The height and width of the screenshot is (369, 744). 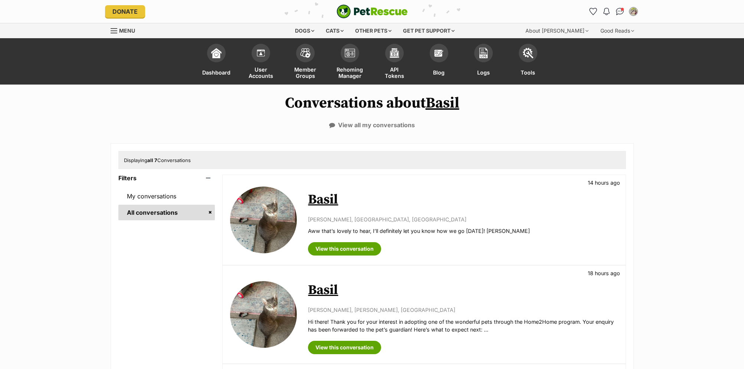 I want to click on ul: Account quick links, so click(x=613, y=12).